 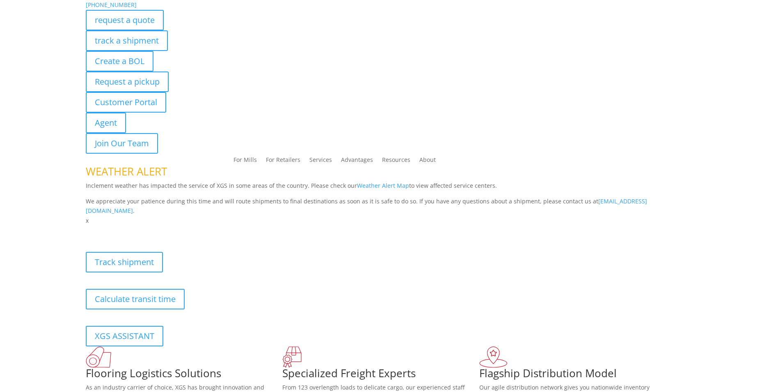 I want to click on h1: Specialized Freight Experts, so click(x=381, y=375).